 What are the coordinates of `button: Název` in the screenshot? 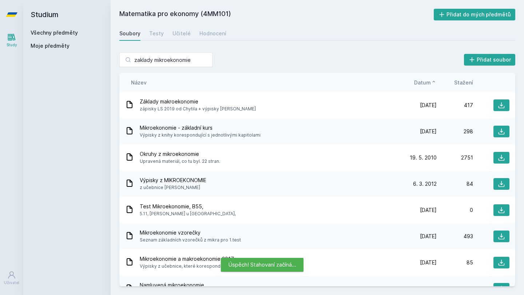 It's located at (139, 82).